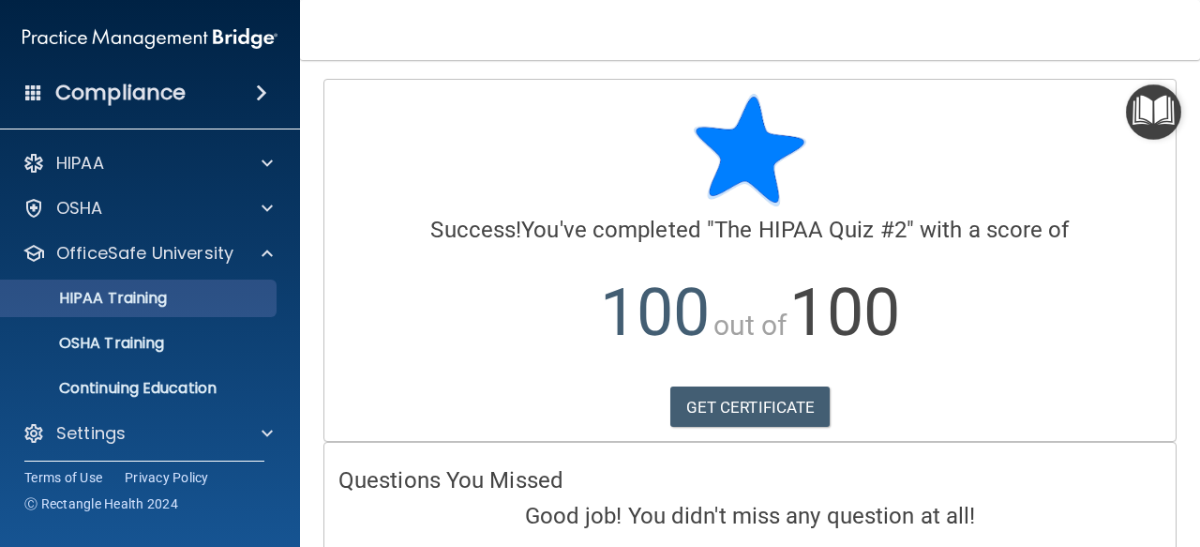 This screenshot has width=1200, height=547. What do you see at coordinates (150, 38) in the screenshot?
I see `img: PMB logo` at bounding box center [150, 38].